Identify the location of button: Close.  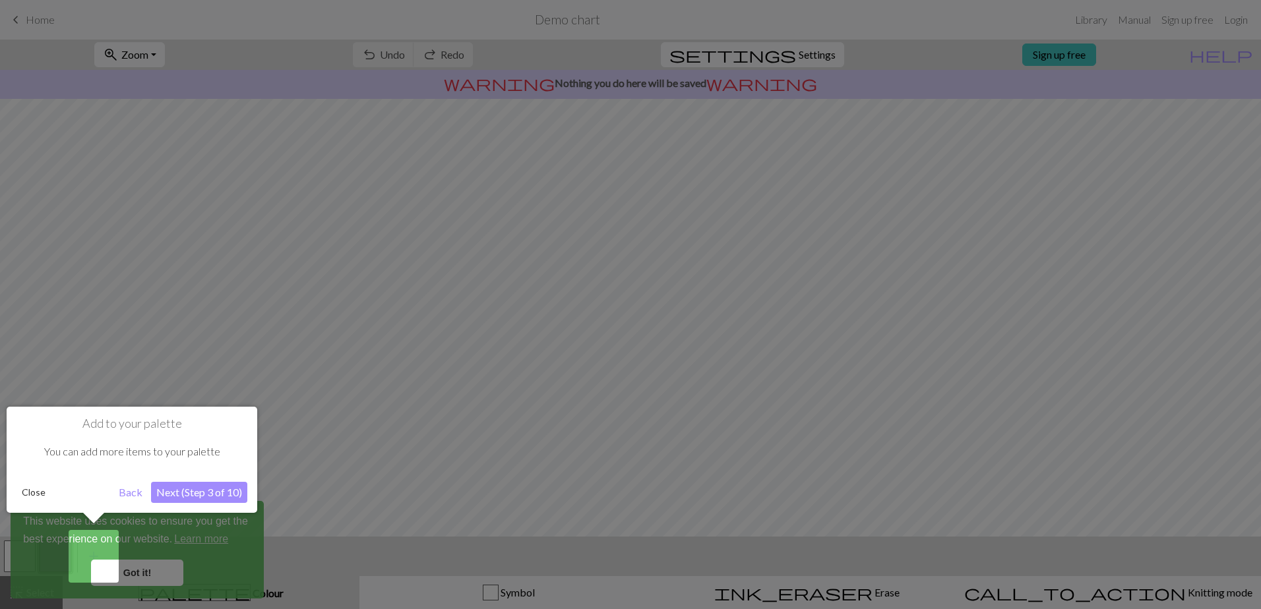
(34, 493).